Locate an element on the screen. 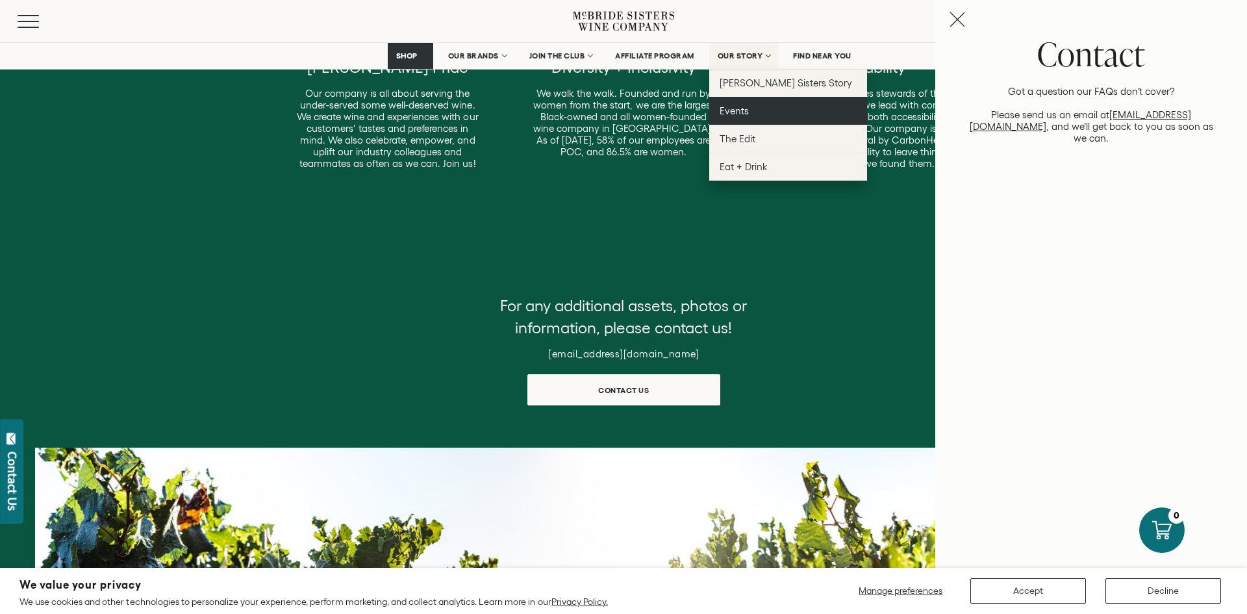  a: JOIN THE CLUB is located at coordinates (560, 56).